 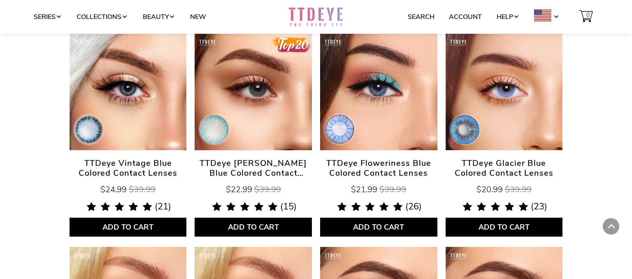 What do you see at coordinates (587, 17) in the screenshot?
I see `a: 0` at bounding box center [587, 17].